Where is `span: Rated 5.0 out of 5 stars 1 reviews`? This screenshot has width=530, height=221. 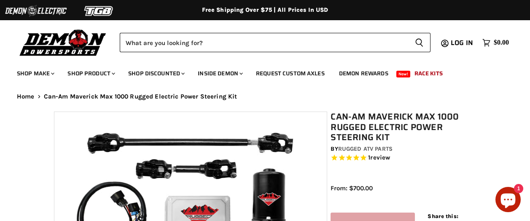
span: Rated 5.0 out of 5 stars 1 reviews is located at coordinates (404, 158).